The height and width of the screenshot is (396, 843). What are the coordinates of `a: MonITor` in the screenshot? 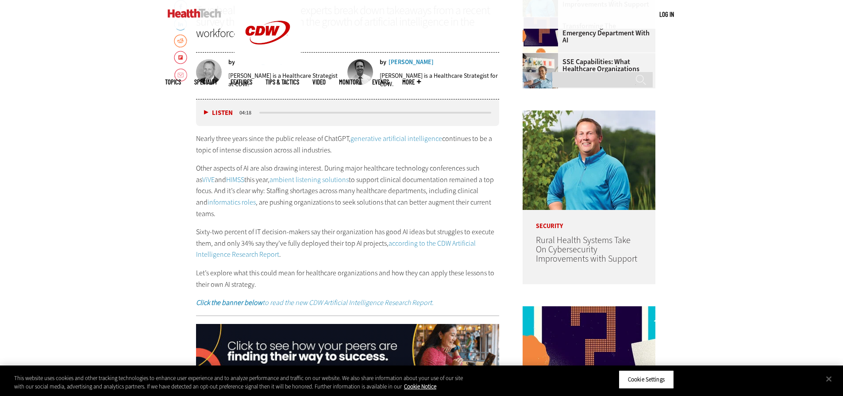 It's located at (349, 82).